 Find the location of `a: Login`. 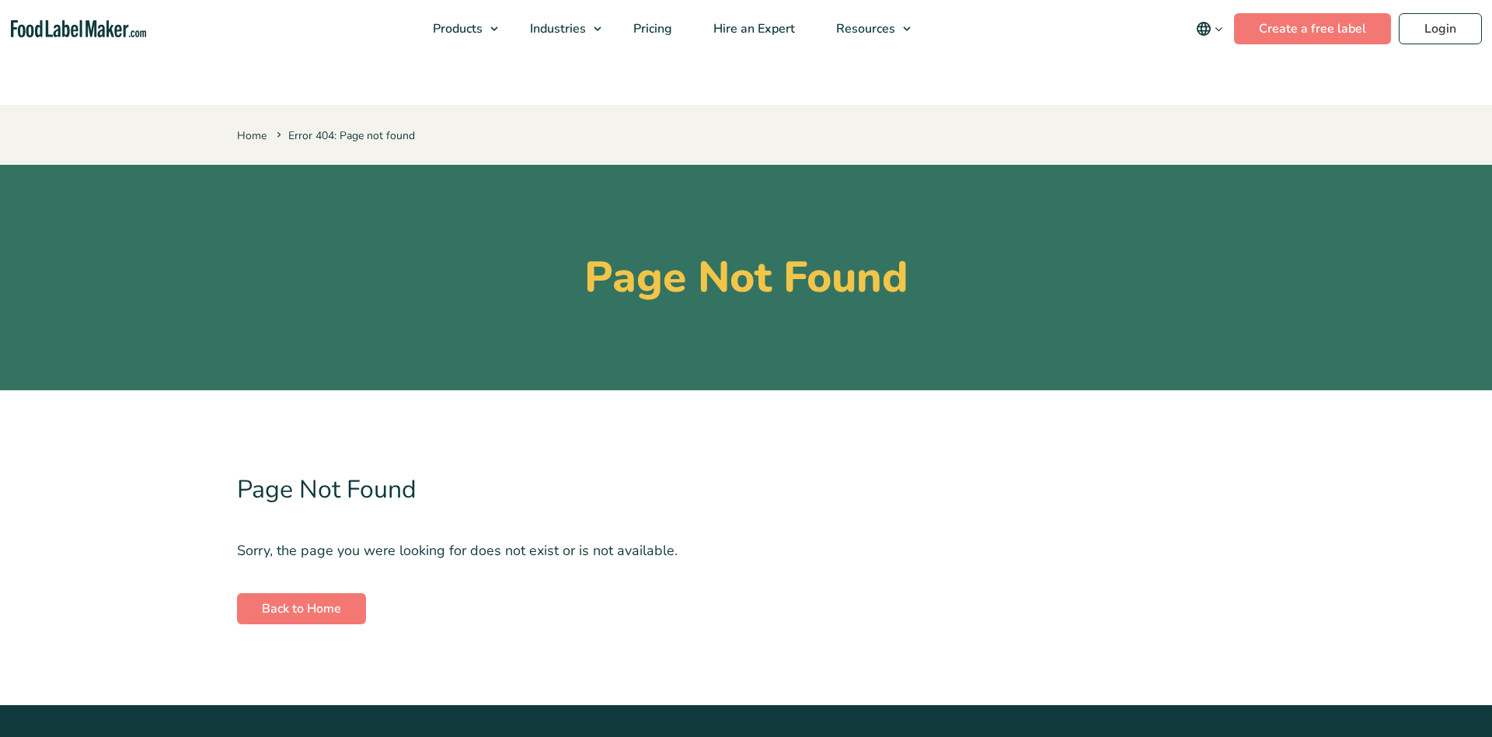

a: Login is located at coordinates (1440, 29).